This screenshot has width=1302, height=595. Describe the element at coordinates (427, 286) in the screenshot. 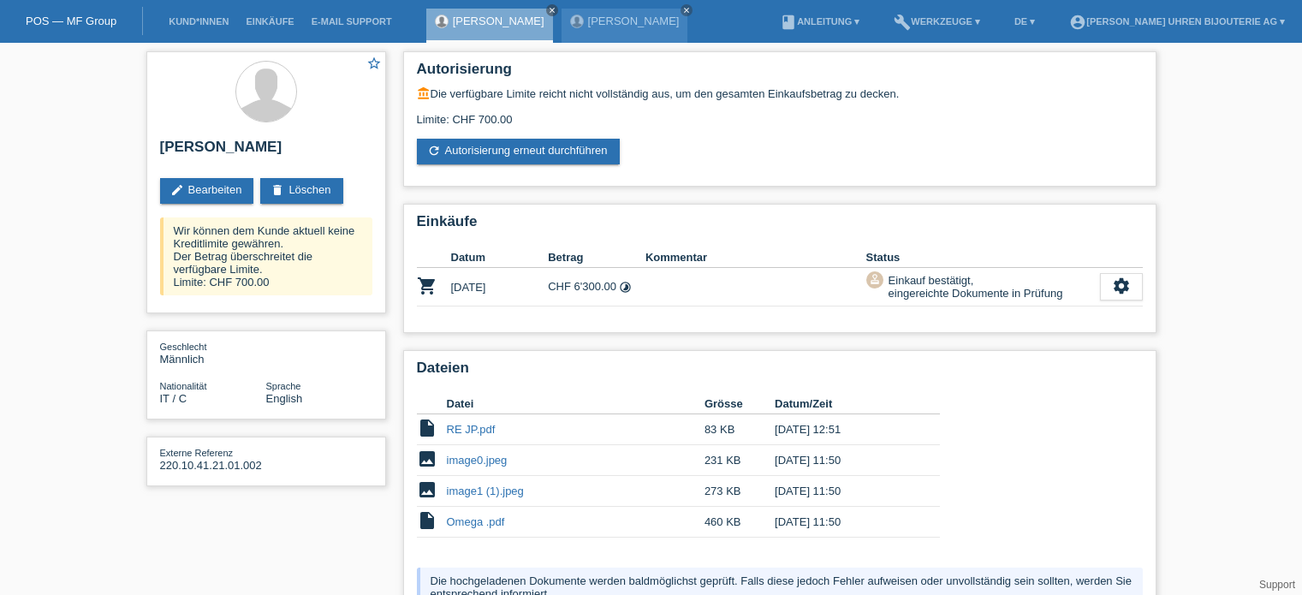

I see `i: POSP00027229` at that location.